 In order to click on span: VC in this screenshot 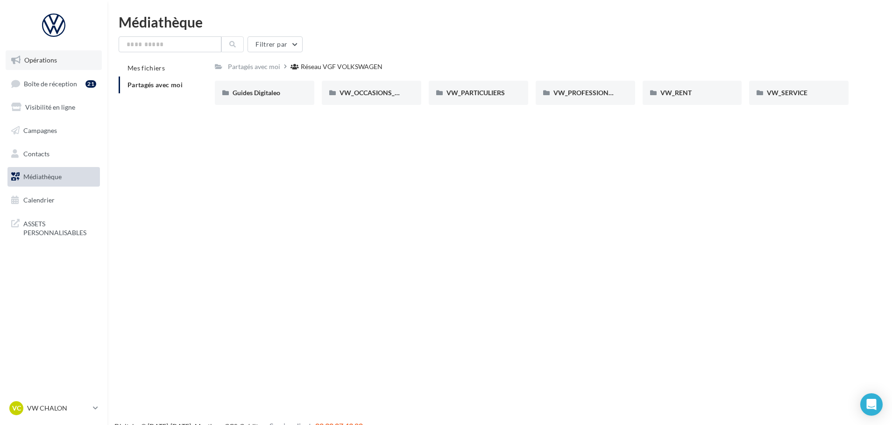, I will do `click(16, 409)`.